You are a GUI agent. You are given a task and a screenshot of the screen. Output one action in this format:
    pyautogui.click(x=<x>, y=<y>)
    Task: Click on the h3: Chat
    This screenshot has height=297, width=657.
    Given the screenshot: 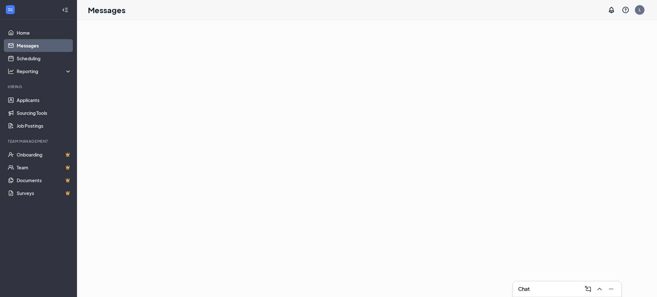 What is the action you would take?
    pyautogui.click(x=524, y=289)
    